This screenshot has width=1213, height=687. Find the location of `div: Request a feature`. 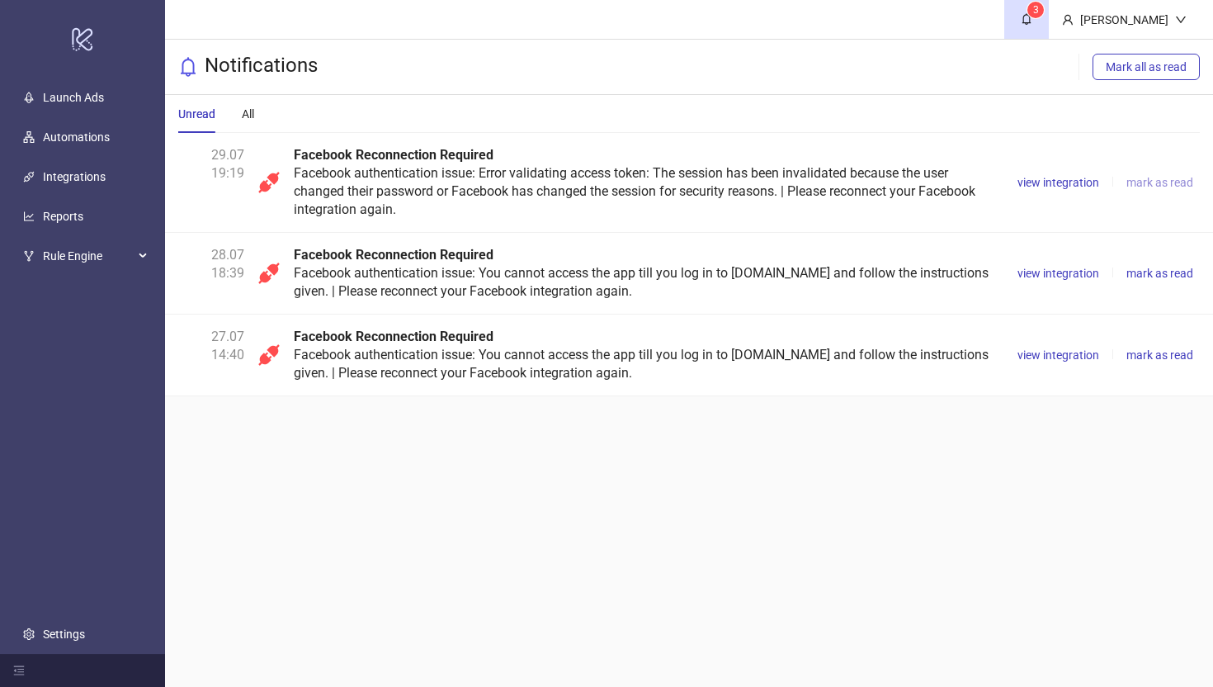

div: Request a feature is located at coordinates (155, 244).